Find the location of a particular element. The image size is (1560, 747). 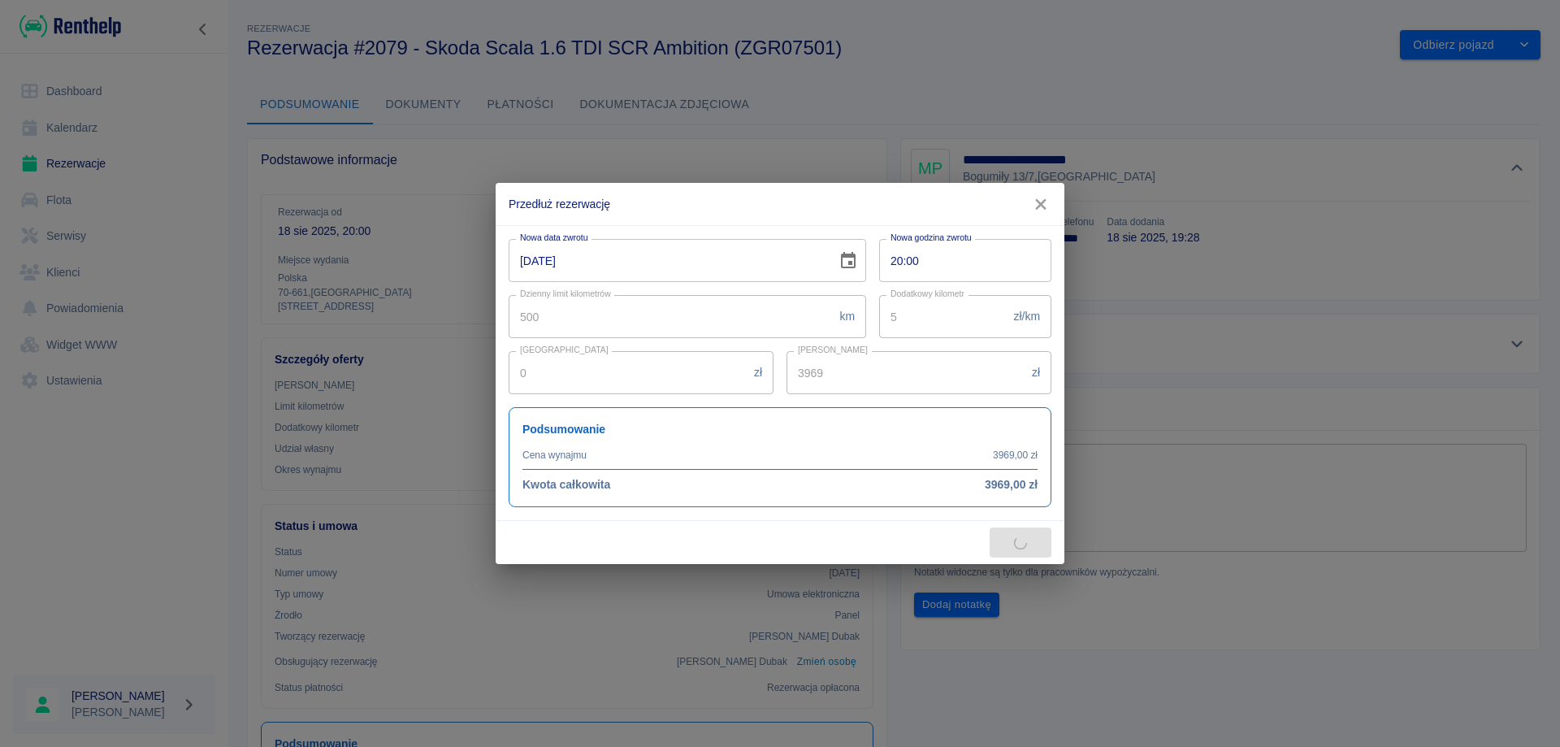

h6: Podsumowanie is located at coordinates (780, 429).